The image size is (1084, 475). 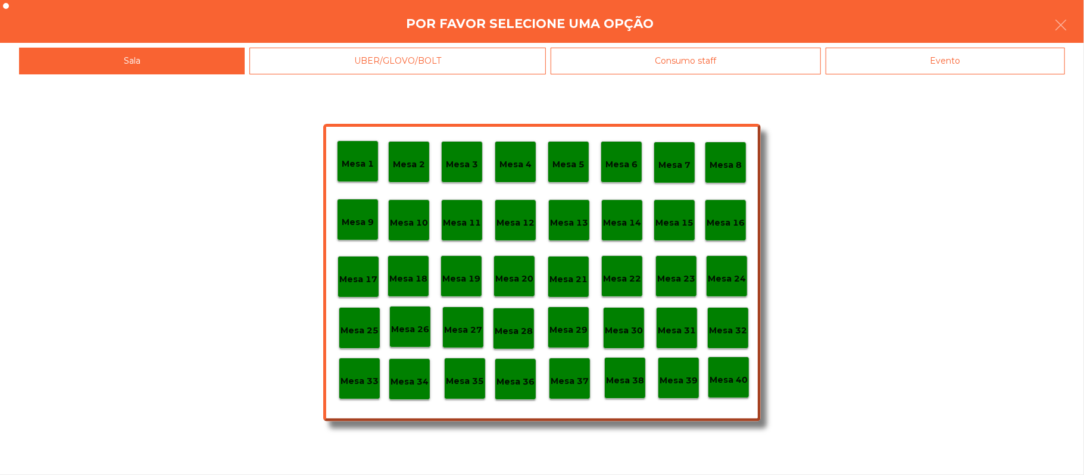 I want to click on p: Mesa 5, so click(x=569, y=164).